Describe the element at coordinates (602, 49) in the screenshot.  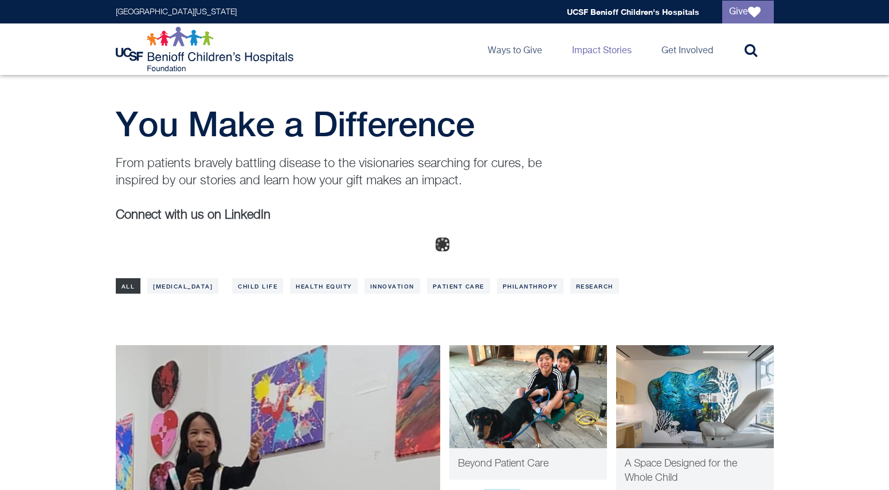
I see `a: Impact Stories` at that location.